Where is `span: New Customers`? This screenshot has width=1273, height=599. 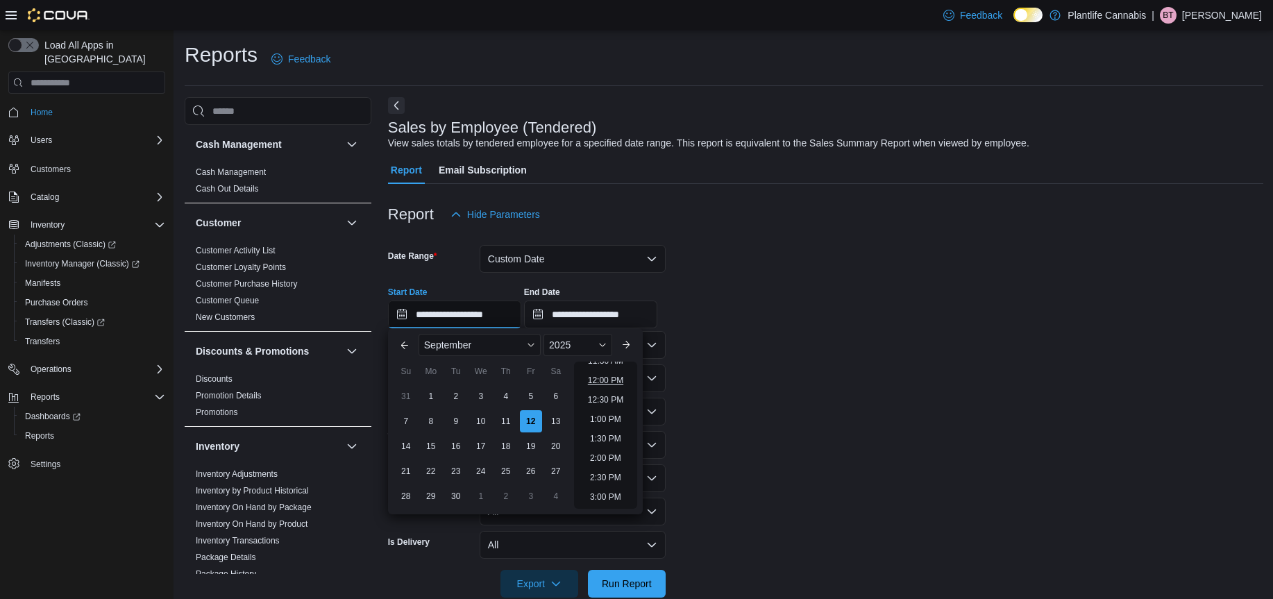 span: New Customers is located at coordinates (225, 317).